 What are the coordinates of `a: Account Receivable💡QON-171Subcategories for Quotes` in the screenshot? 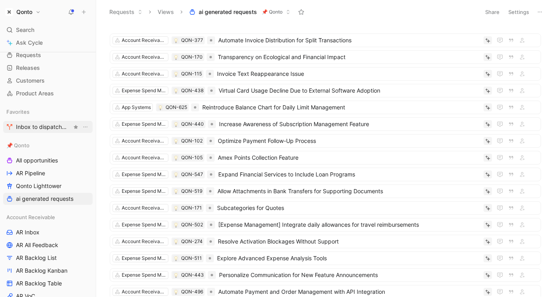 It's located at (325, 208).